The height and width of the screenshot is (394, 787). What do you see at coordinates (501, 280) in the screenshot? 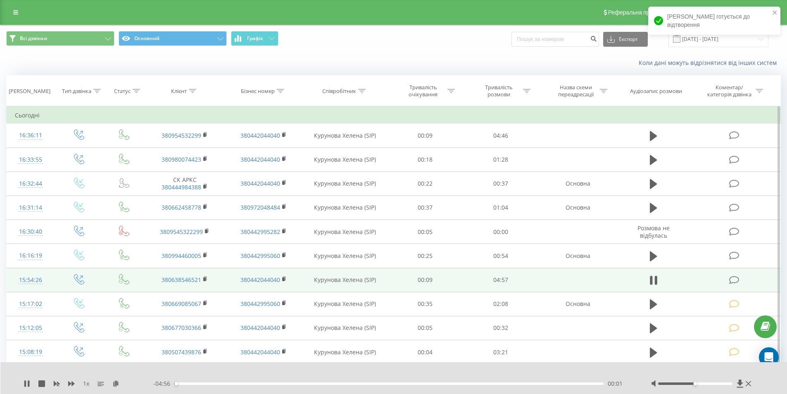
I see `td: 04:57` at bounding box center [501, 280].